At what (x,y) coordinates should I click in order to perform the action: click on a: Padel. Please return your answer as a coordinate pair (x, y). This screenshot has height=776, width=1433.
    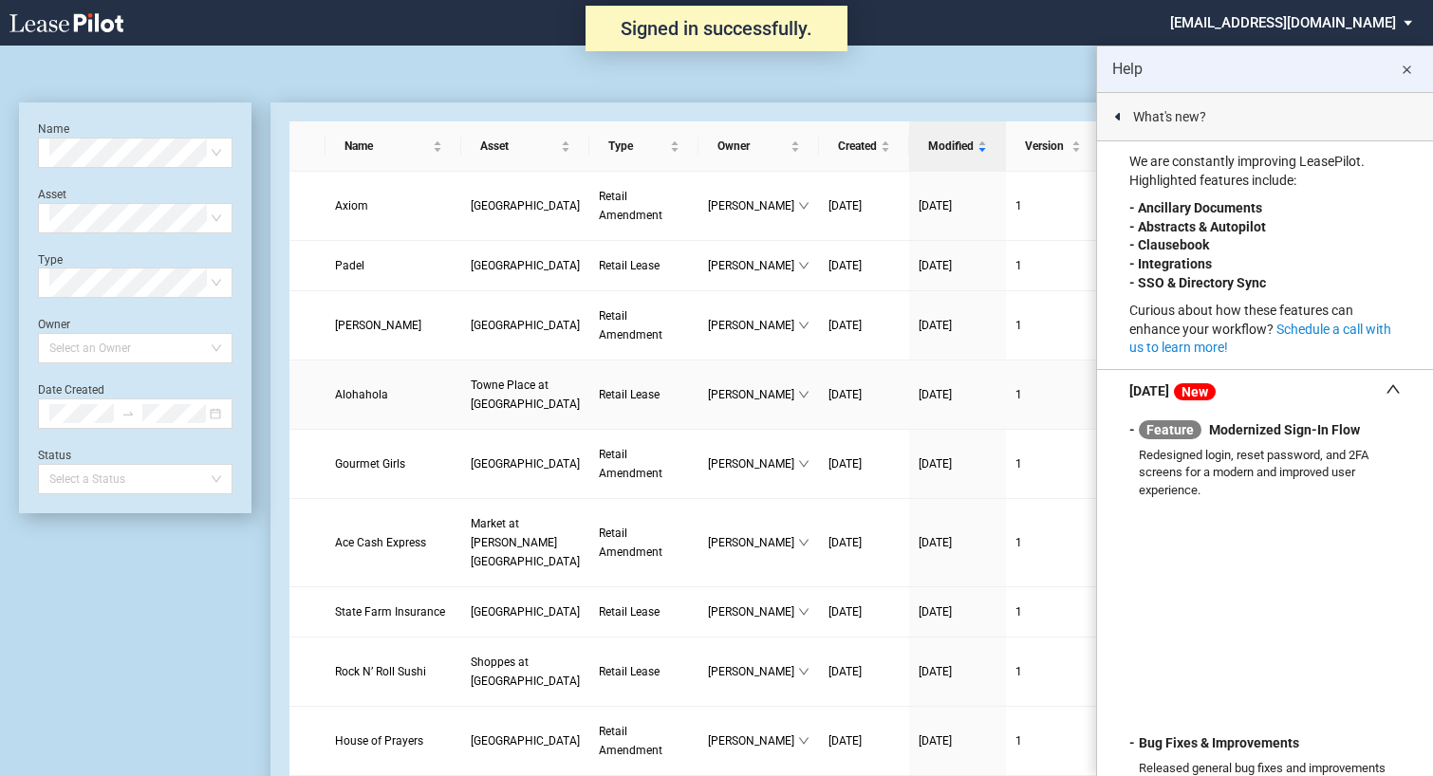
    Looking at the image, I should click on (393, 266).